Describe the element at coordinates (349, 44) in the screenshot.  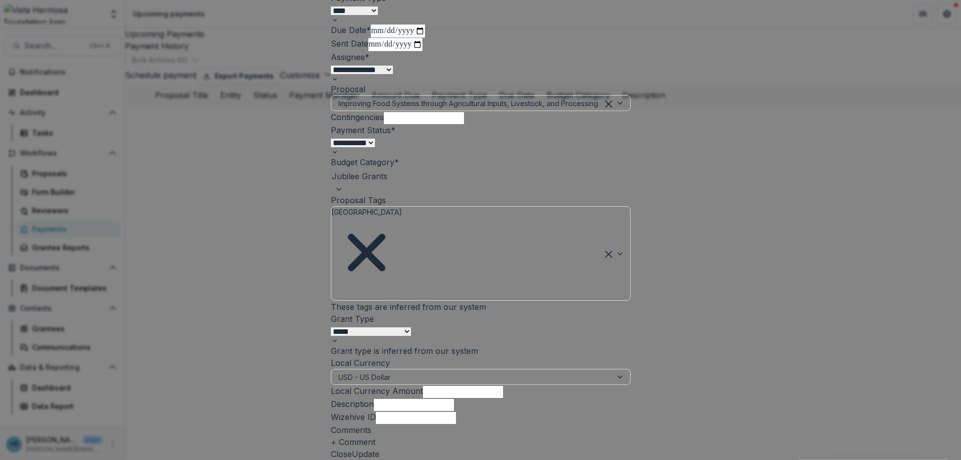
I see `label: Sent Date` at that location.